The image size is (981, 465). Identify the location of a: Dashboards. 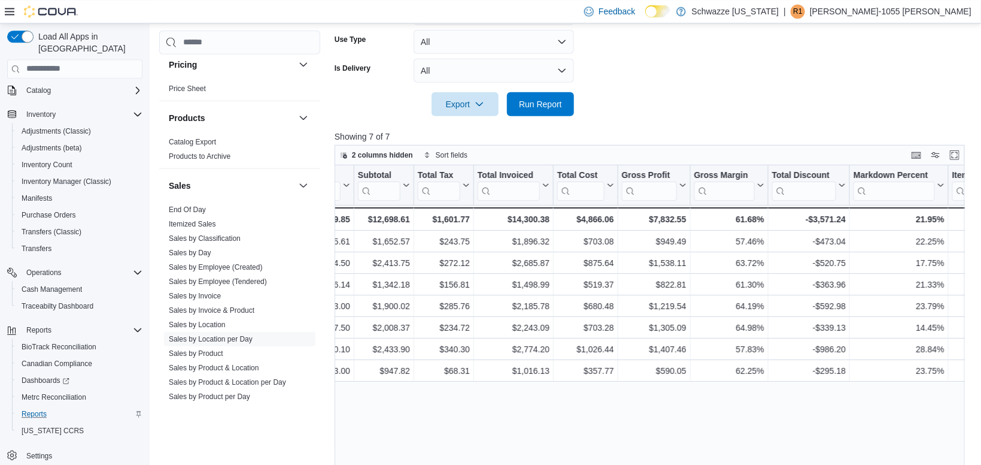
(46, 380).